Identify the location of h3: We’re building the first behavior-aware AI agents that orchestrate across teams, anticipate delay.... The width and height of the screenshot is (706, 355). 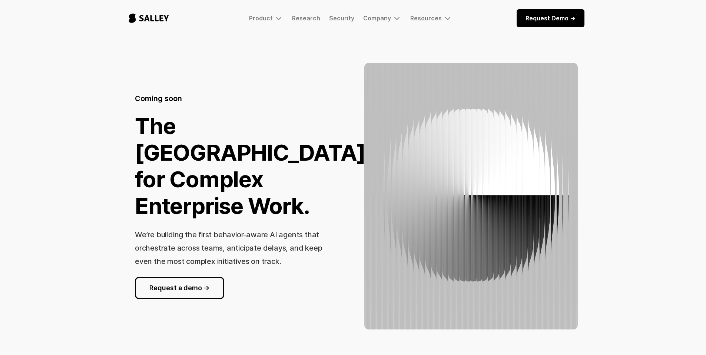
(228, 248).